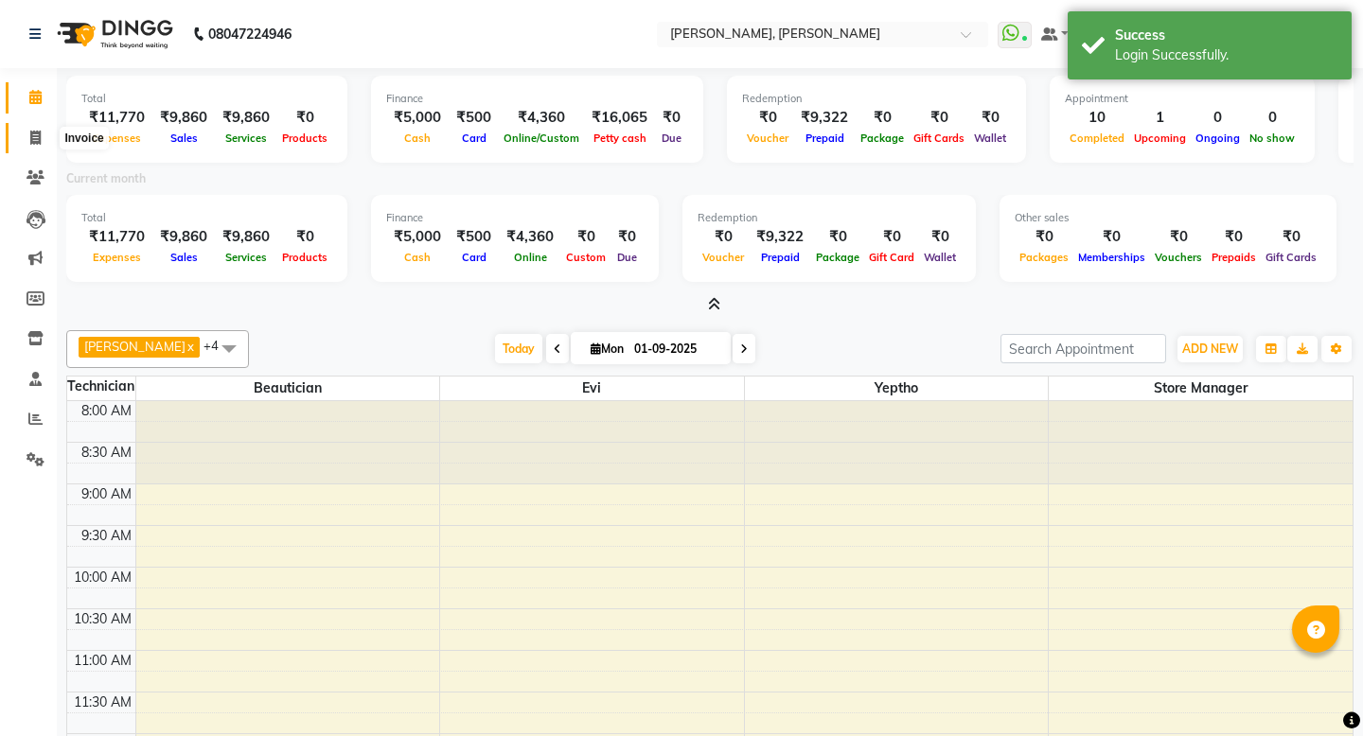 The width and height of the screenshot is (1363, 736). Describe the element at coordinates (102, 660) in the screenshot. I see `div: 11:00 AM` at that location.